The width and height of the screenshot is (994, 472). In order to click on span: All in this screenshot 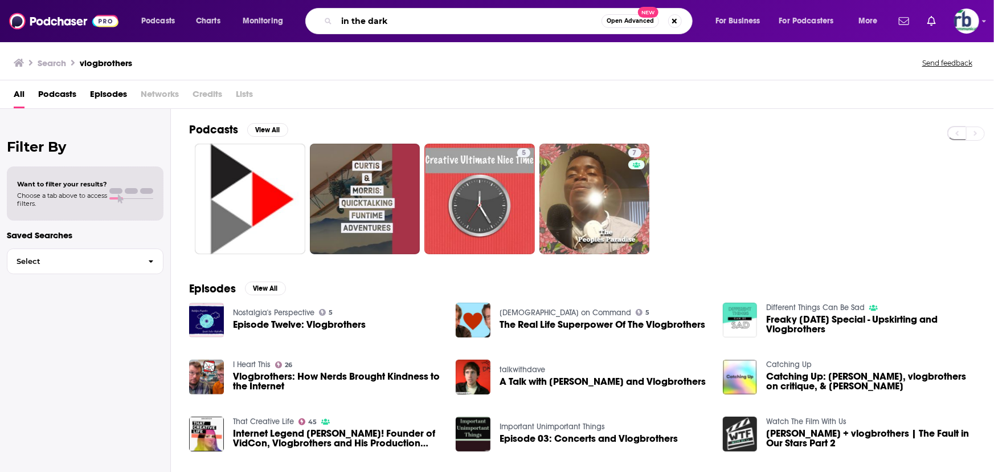, I will do `click(19, 96)`.